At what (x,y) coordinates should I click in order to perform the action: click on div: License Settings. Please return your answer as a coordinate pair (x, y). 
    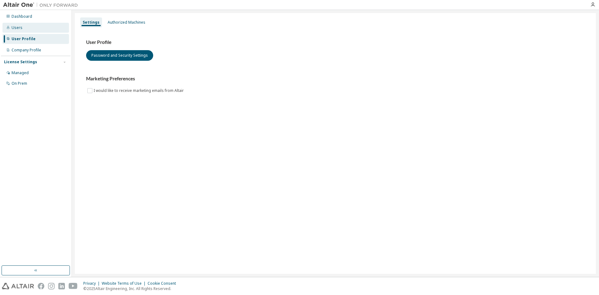
    Looking at the image, I should click on (21, 62).